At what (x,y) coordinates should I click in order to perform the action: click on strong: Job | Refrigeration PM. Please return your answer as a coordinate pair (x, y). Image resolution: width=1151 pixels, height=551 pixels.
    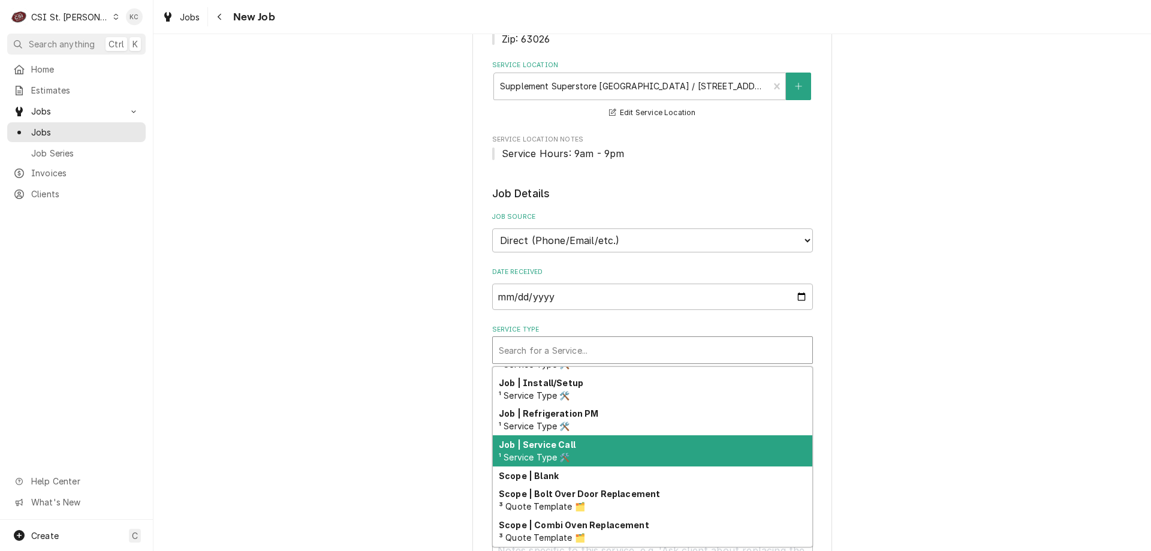
    Looking at the image, I should click on (548, 413).